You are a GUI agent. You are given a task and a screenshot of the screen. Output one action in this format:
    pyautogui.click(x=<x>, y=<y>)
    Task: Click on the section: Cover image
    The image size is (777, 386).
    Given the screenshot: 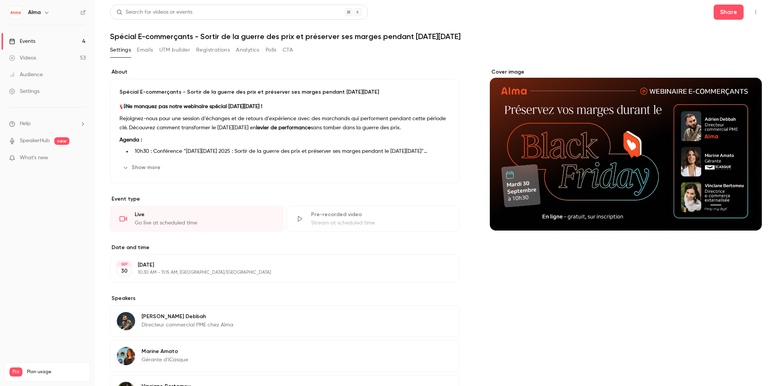 What is the action you would take?
    pyautogui.click(x=625, y=149)
    